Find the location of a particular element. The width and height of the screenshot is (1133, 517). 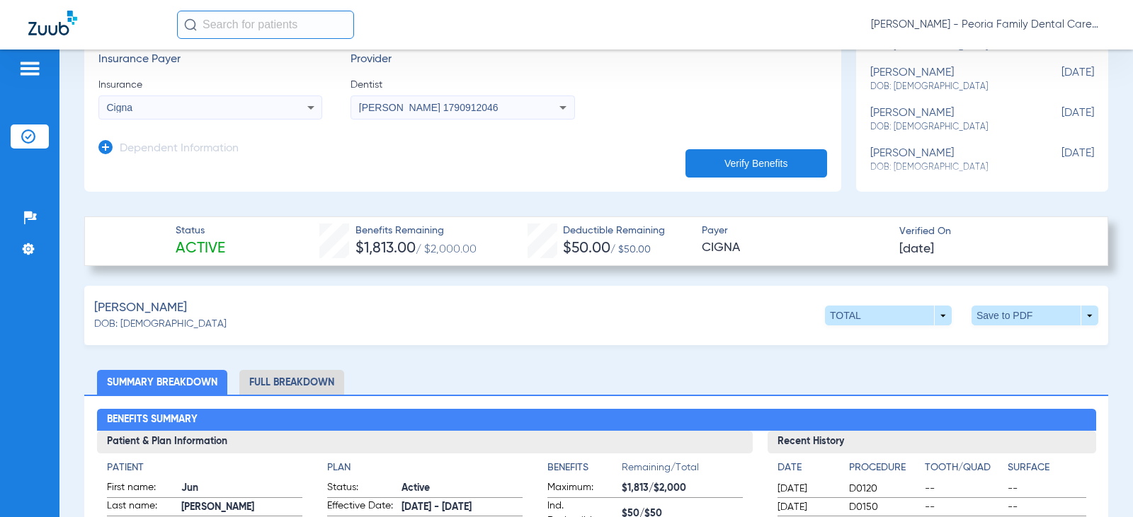

button: Verify Benefits is located at coordinates (756, 164).